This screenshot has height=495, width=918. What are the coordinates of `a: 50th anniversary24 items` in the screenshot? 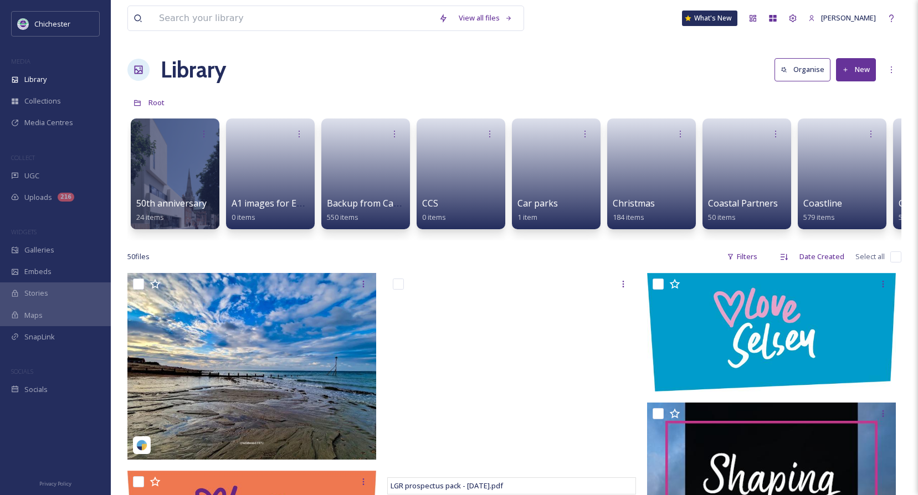 It's located at (171, 210).